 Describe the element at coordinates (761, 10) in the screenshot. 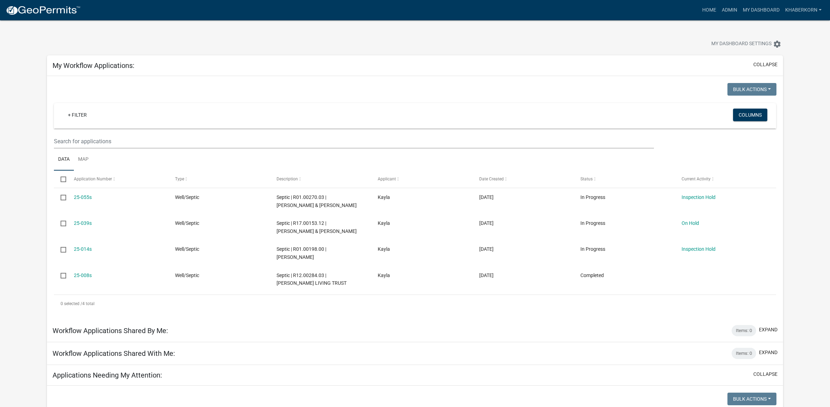

I see `a: My Dashboard` at that location.